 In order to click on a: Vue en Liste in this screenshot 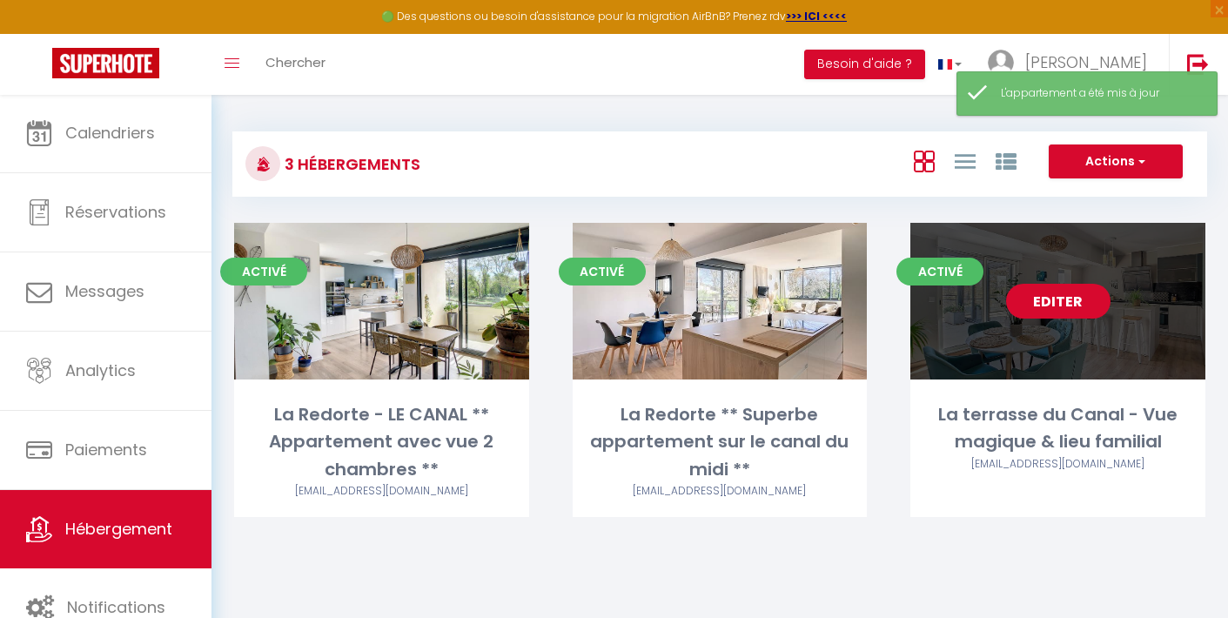, I will do `click(966, 160)`.